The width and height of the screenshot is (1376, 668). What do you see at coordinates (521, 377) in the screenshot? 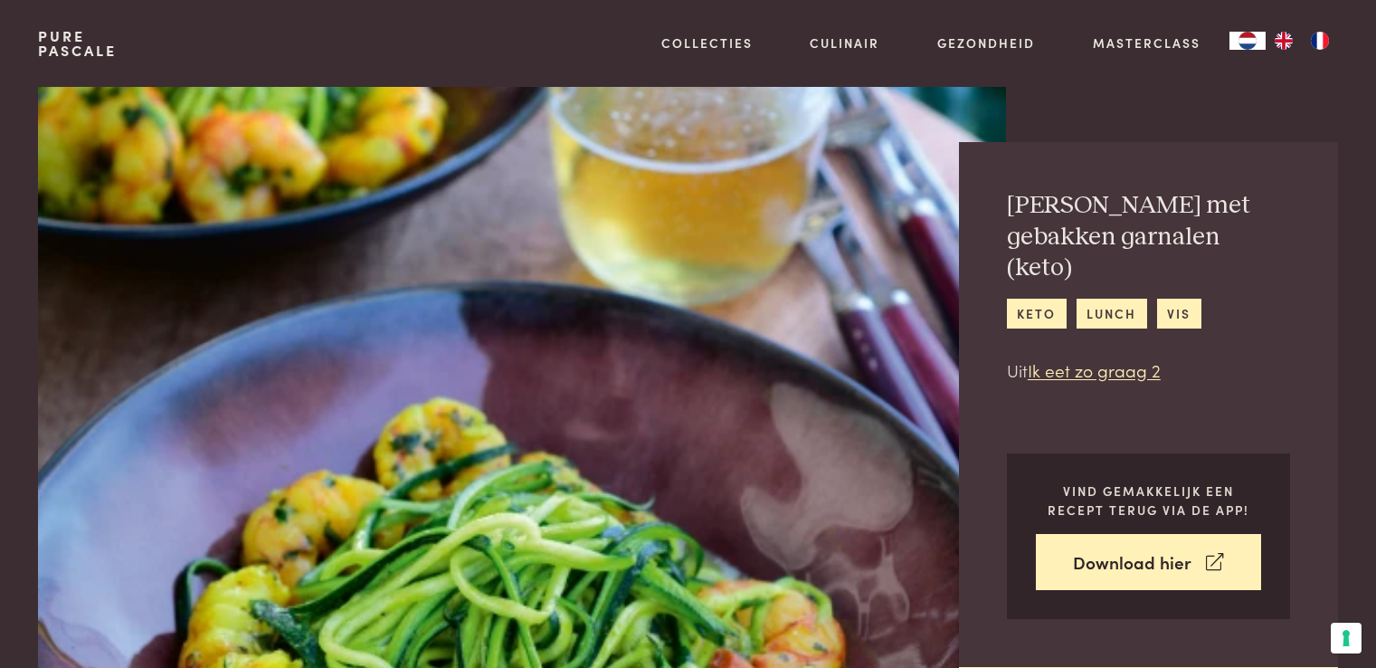
I see `img: Courgettini met gebakken garnalen (keto)` at bounding box center [521, 377].